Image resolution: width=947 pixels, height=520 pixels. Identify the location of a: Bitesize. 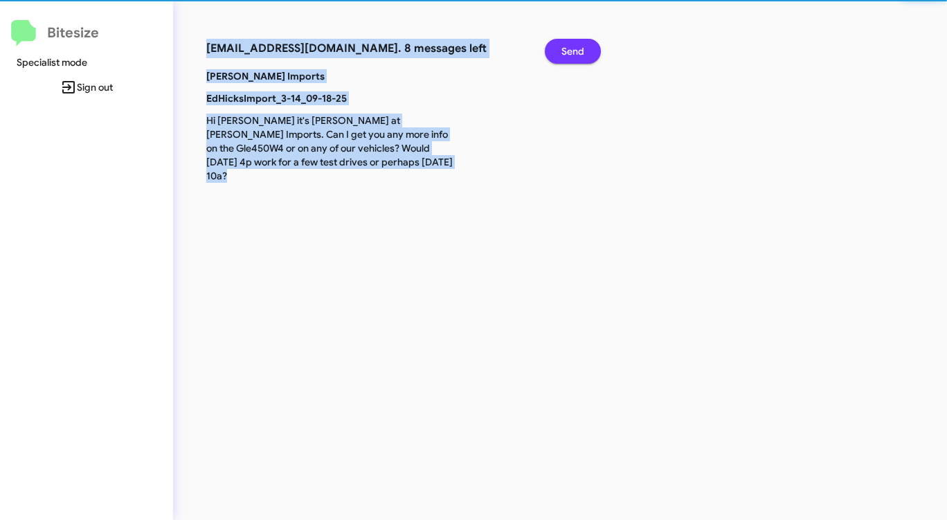
(55, 33).